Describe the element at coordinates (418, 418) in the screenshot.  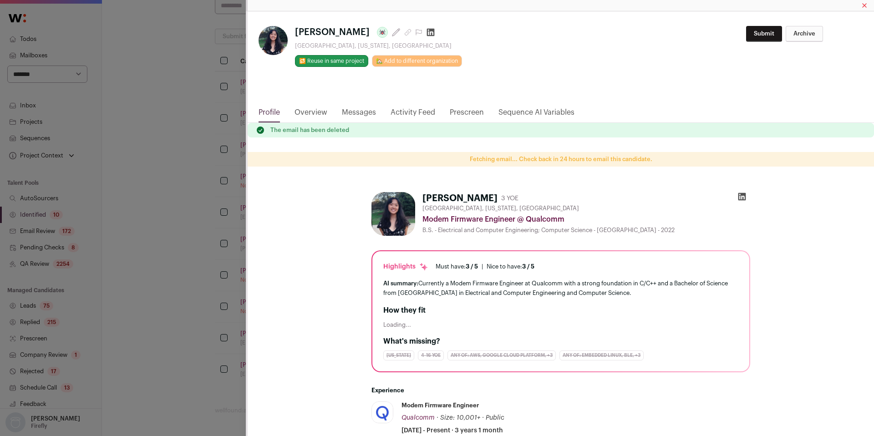
I see `span: Qualcomm` at that location.